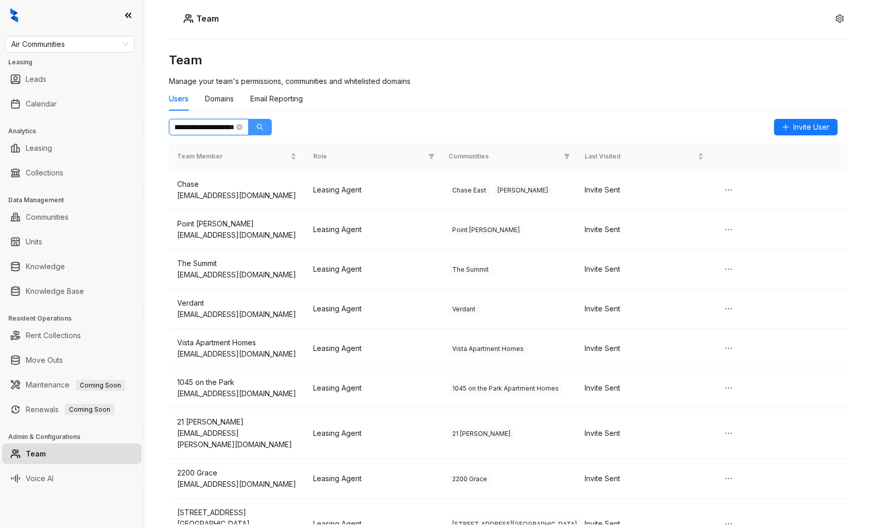  Describe the element at coordinates (471, 270) in the screenshot. I see `span: The Summit` at that location.